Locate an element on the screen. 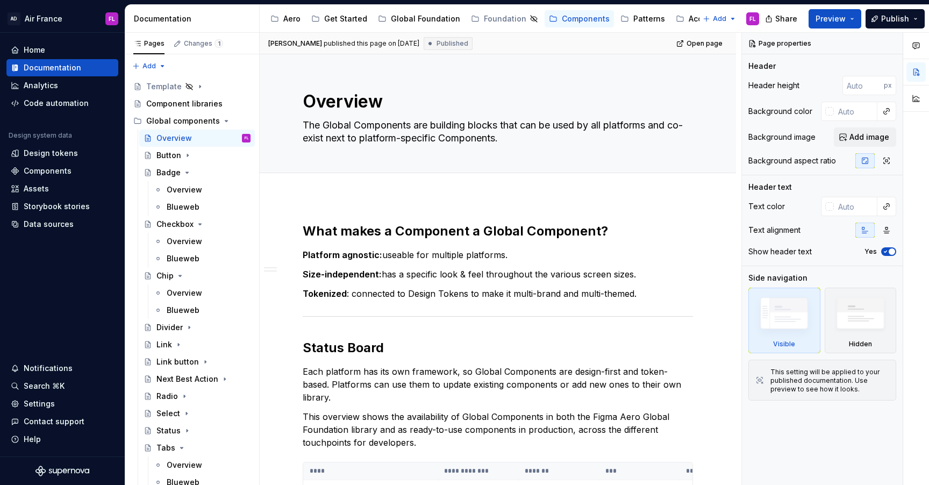 The height and width of the screenshot is (485, 929). textarea: Overview is located at coordinates (496, 102).